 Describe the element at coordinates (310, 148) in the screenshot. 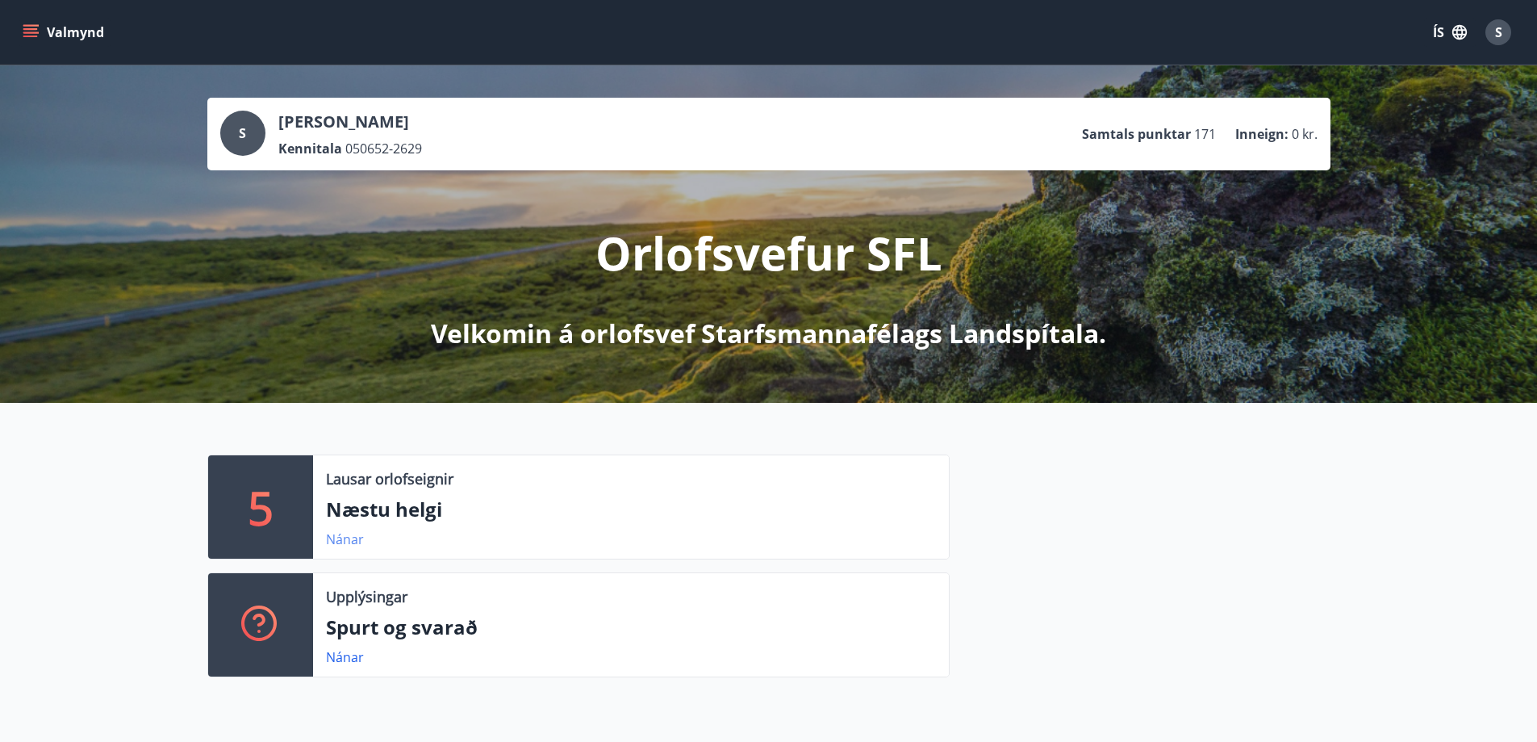

I see `p: Kennitala` at that location.